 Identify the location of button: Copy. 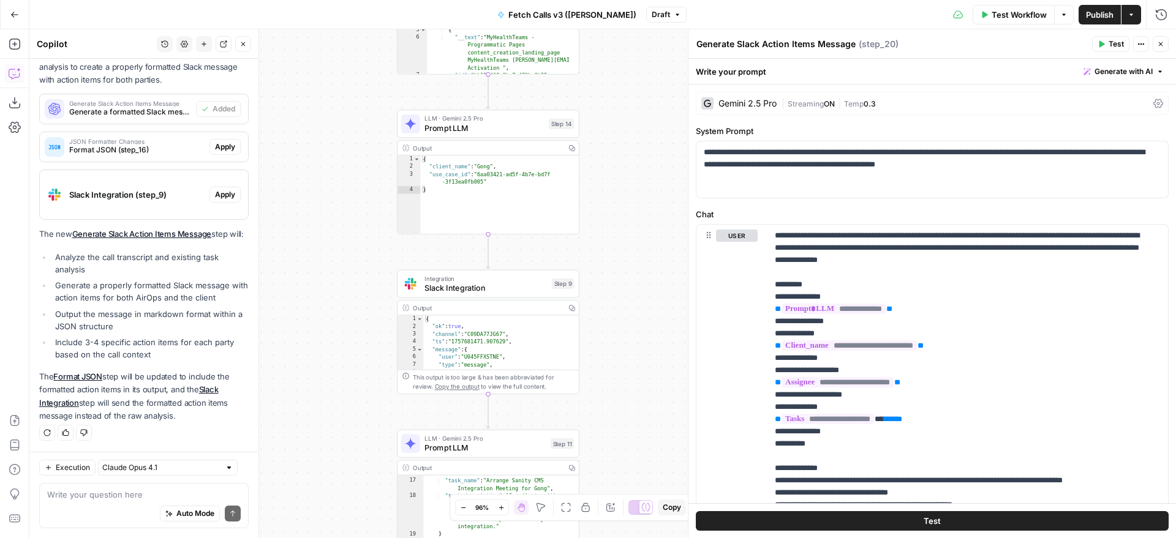
(672, 508).